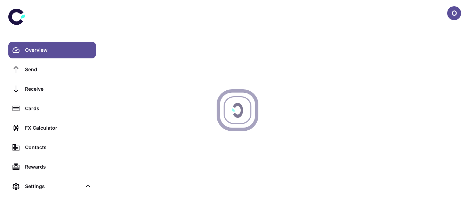 The width and height of the screenshot is (475, 220). I want to click on div: Receive, so click(58, 89).